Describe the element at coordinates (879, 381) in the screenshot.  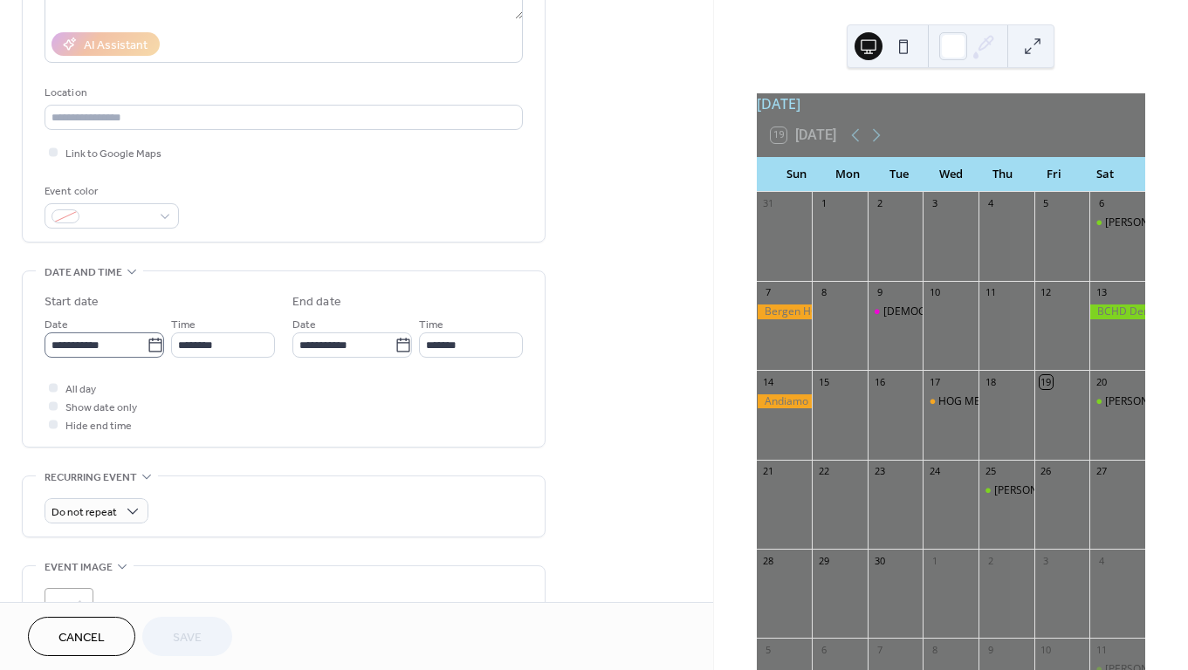
I see `div: 16` at that location.